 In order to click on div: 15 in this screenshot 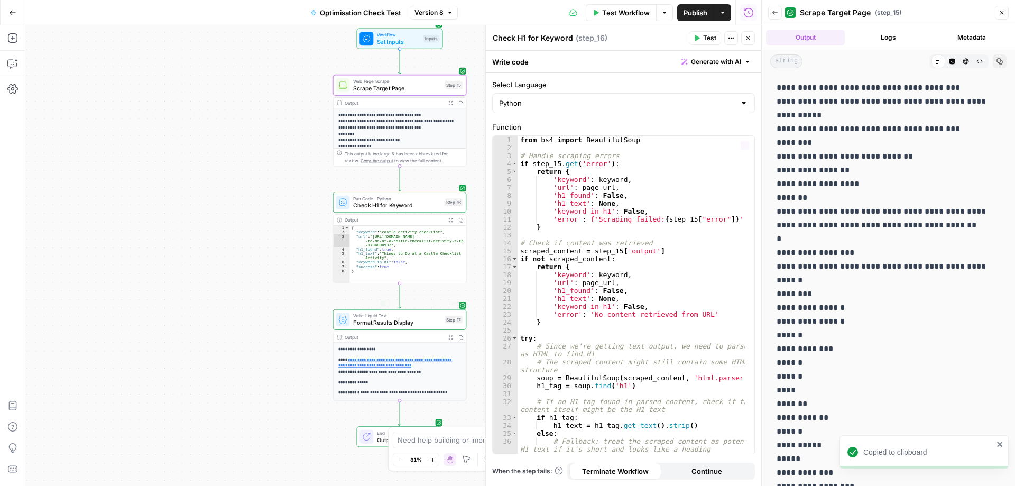, I will do `click(506, 251)`.